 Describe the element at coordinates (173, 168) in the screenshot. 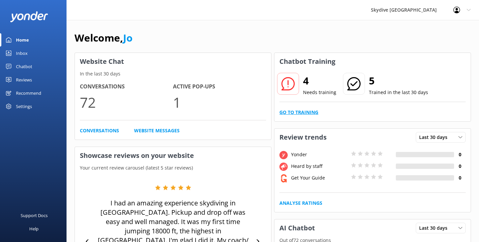

I see `p: Your current review carousel (latest 5 star reviews)` at that location.